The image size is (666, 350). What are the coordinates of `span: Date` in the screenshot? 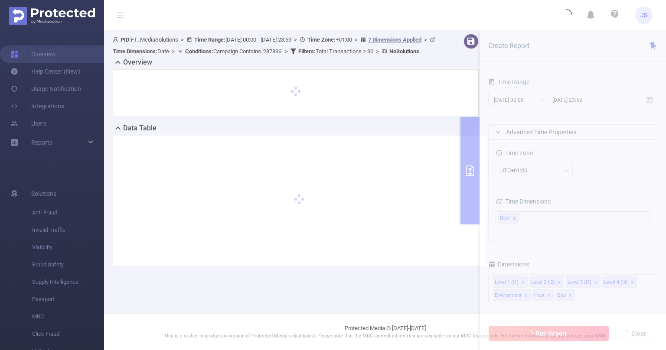 It's located at (141, 51).